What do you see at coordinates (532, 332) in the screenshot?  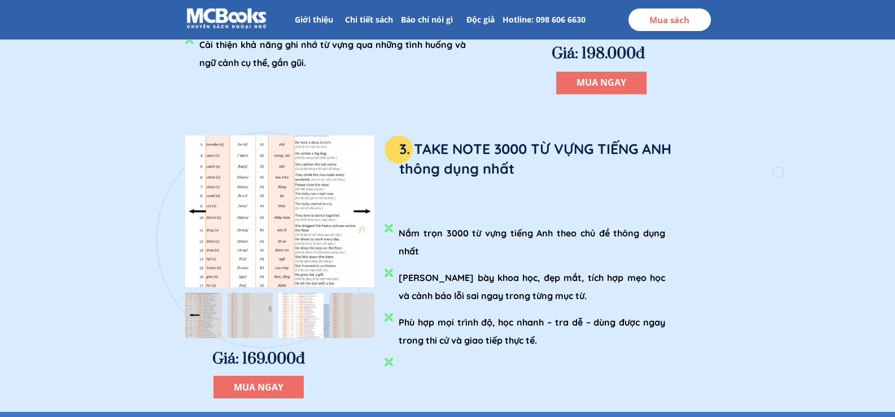 I see `span: Phù hợp mọi trình độ, học nhanh – tra dễ – dùng được ngay trong thi cử và giao tiếp thực tế.` at bounding box center [532, 332].